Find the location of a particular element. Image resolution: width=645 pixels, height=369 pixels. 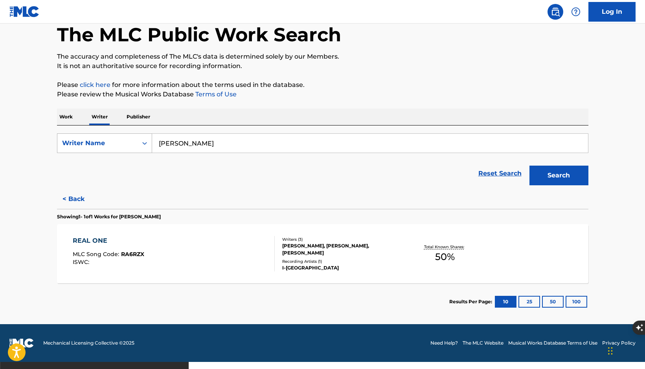

p: It is not an authoritative source for recording information. is located at coordinates (323, 66).